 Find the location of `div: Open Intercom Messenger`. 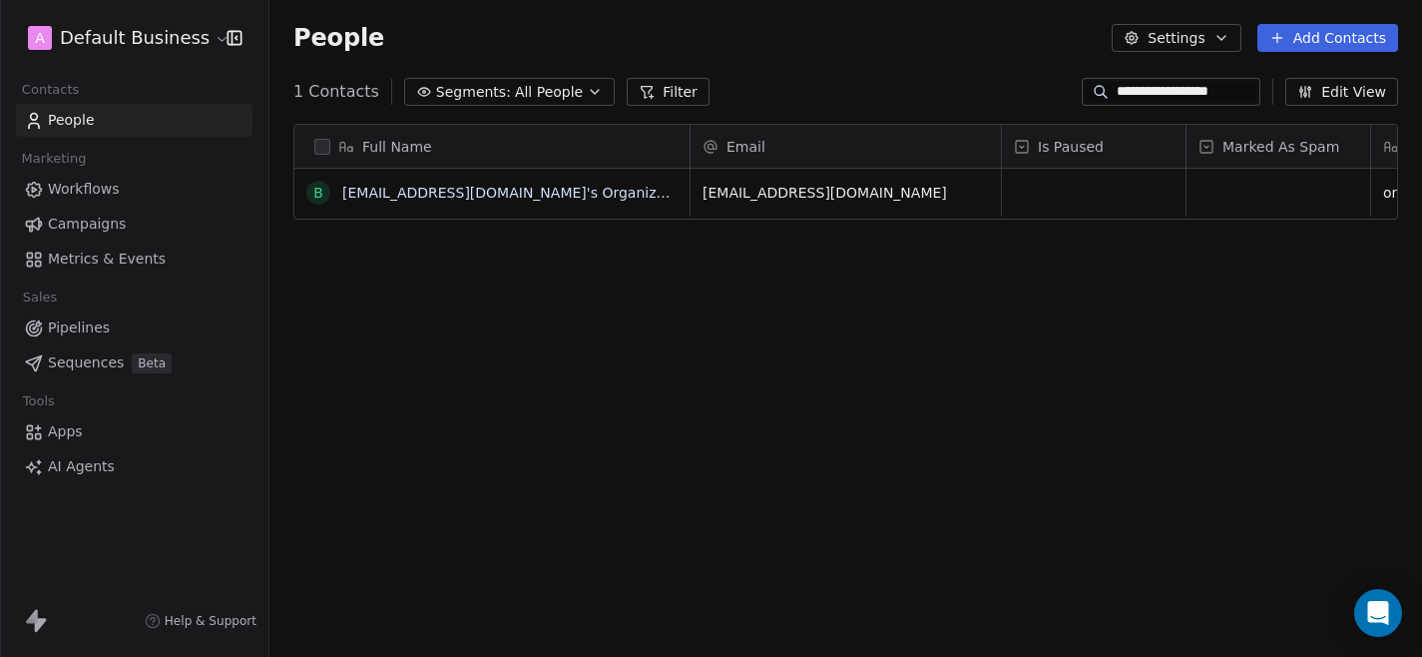

div: Open Intercom Messenger is located at coordinates (1378, 613).